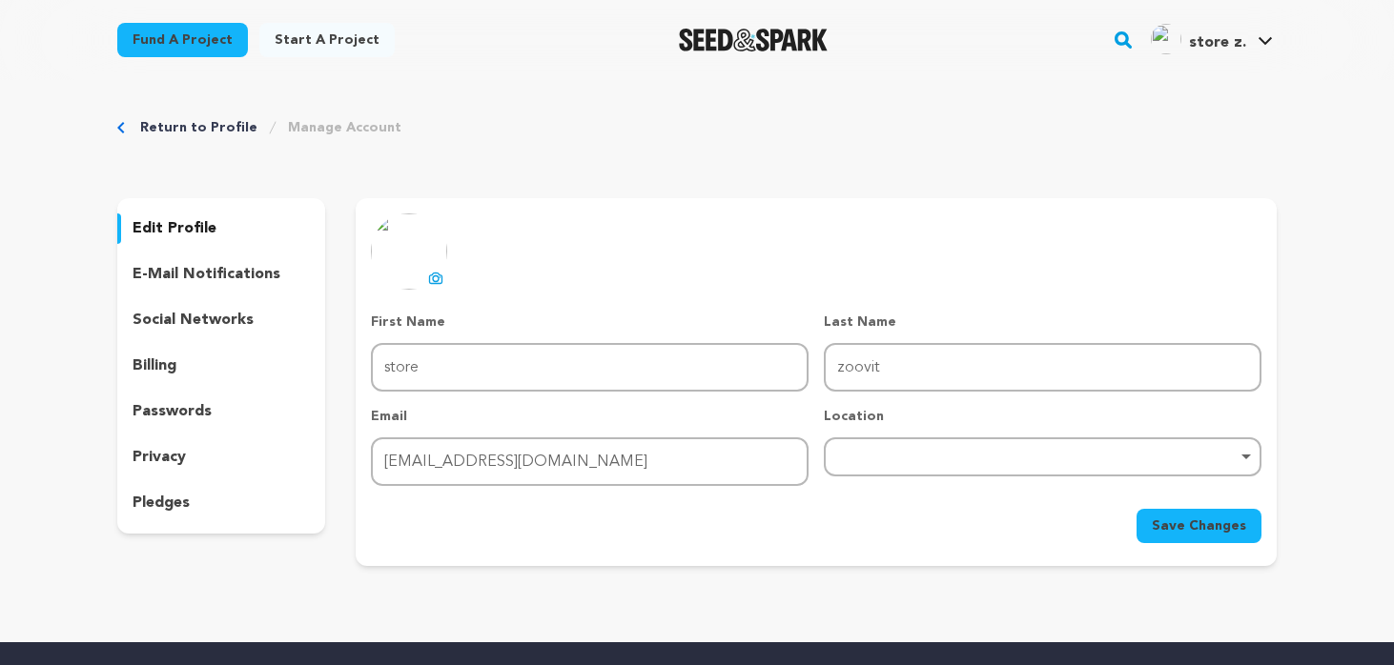 The height and width of the screenshot is (665, 1394). Describe the element at coordinates (221, 229) in the screenshot. I see `button: edit profile` at that location.